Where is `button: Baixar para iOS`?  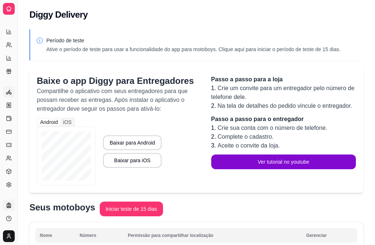 button: Baixar para iOS is located at coordinates (132, 160).